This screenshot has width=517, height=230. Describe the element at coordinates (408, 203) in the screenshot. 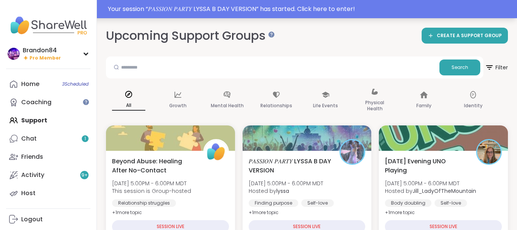

I see `div: Body doubling` at that location.